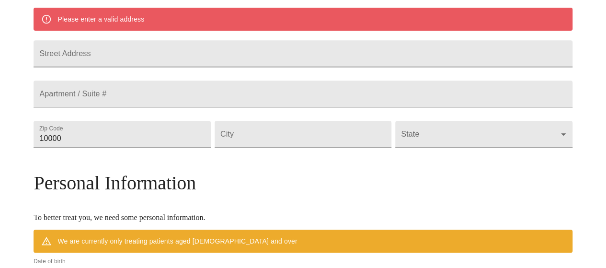 The image size is (606, 268). What do you see at coordinates (303, 182) in the screenshot?
I see `h3: Personal Information` at bounding box center [303, 182].